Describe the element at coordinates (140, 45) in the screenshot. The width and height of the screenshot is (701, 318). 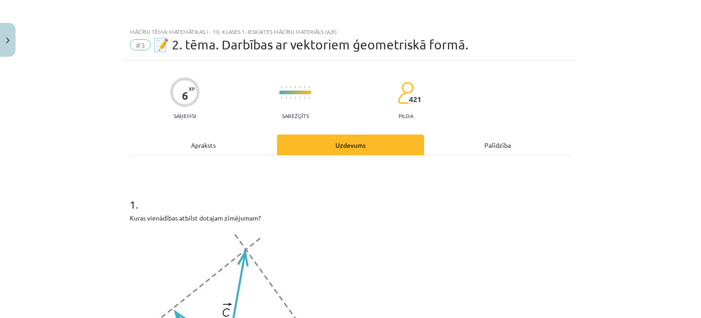
I see `span: #3` at that location.